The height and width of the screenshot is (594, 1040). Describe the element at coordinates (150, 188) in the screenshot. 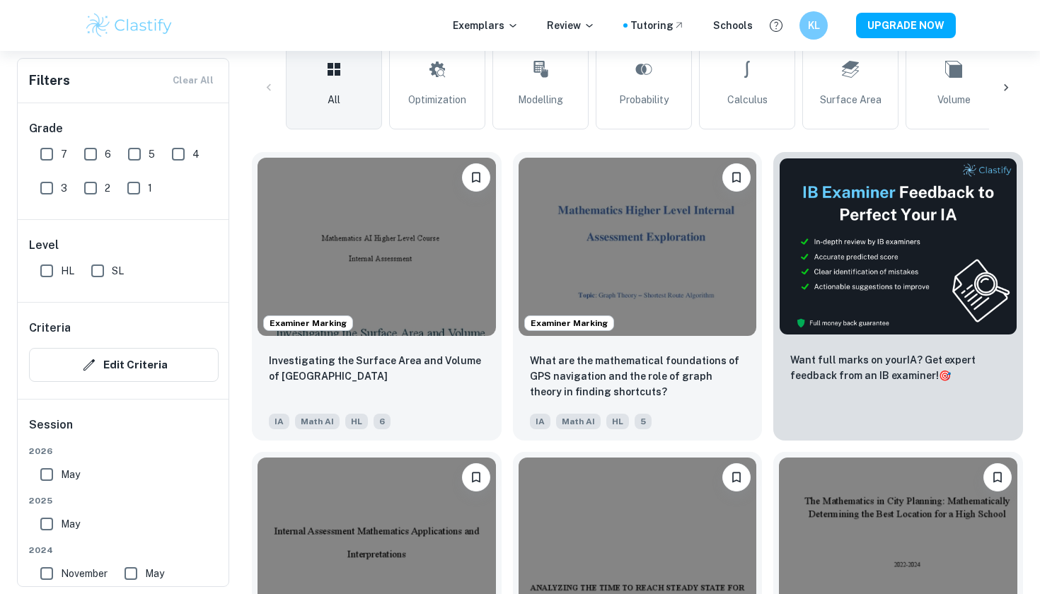

I see `span: 1` at that location.